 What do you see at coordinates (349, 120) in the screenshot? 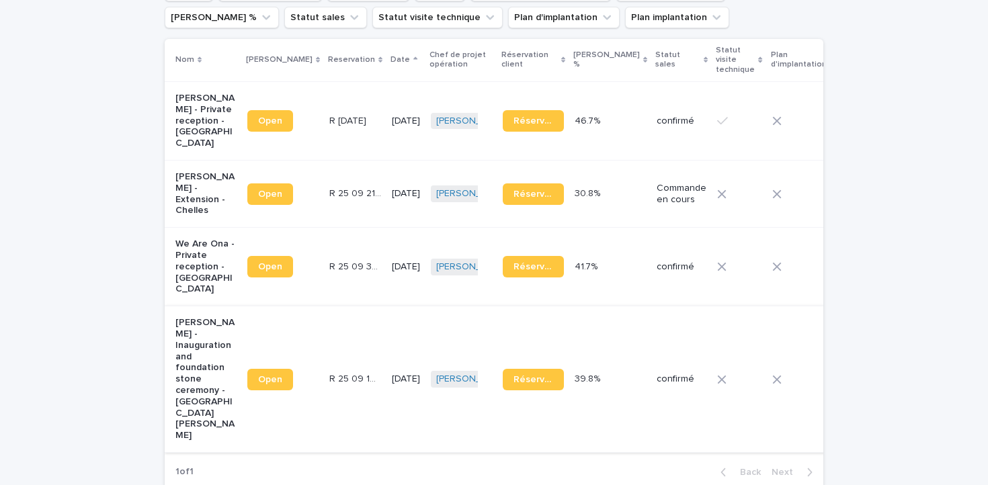
I see `p: R 25 09 1853` at bounding box center [349, 120].